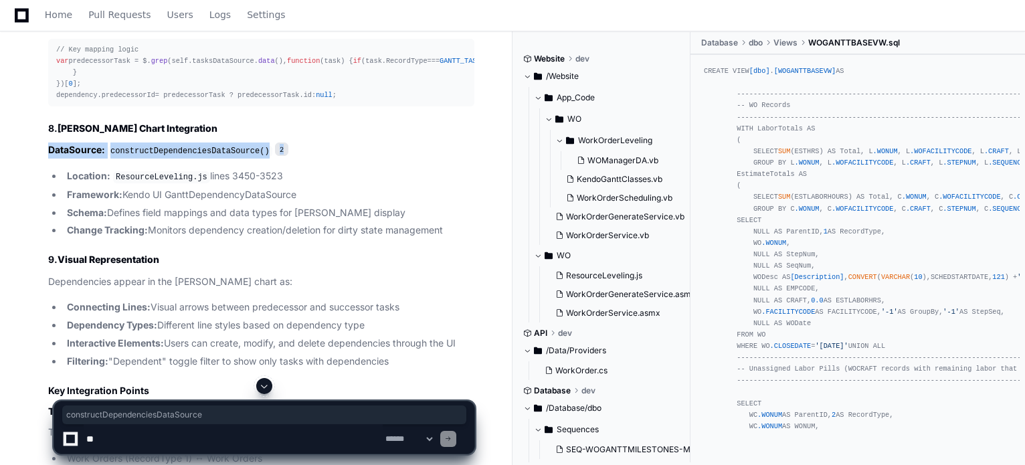 The image size is (1025, 465). I want to click on strong: Change Tracking:, so click(107, 230).